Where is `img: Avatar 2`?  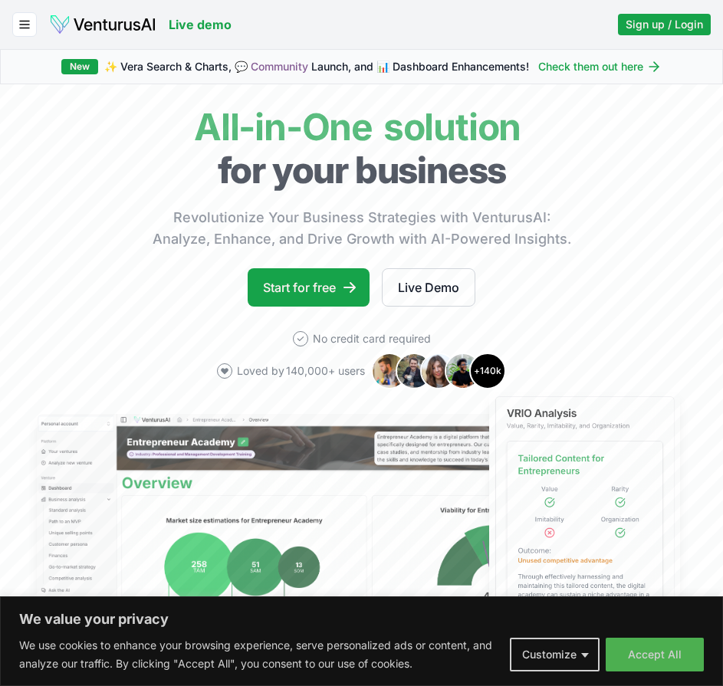
img: Avatar 2 is located at coordinates (414, 371).